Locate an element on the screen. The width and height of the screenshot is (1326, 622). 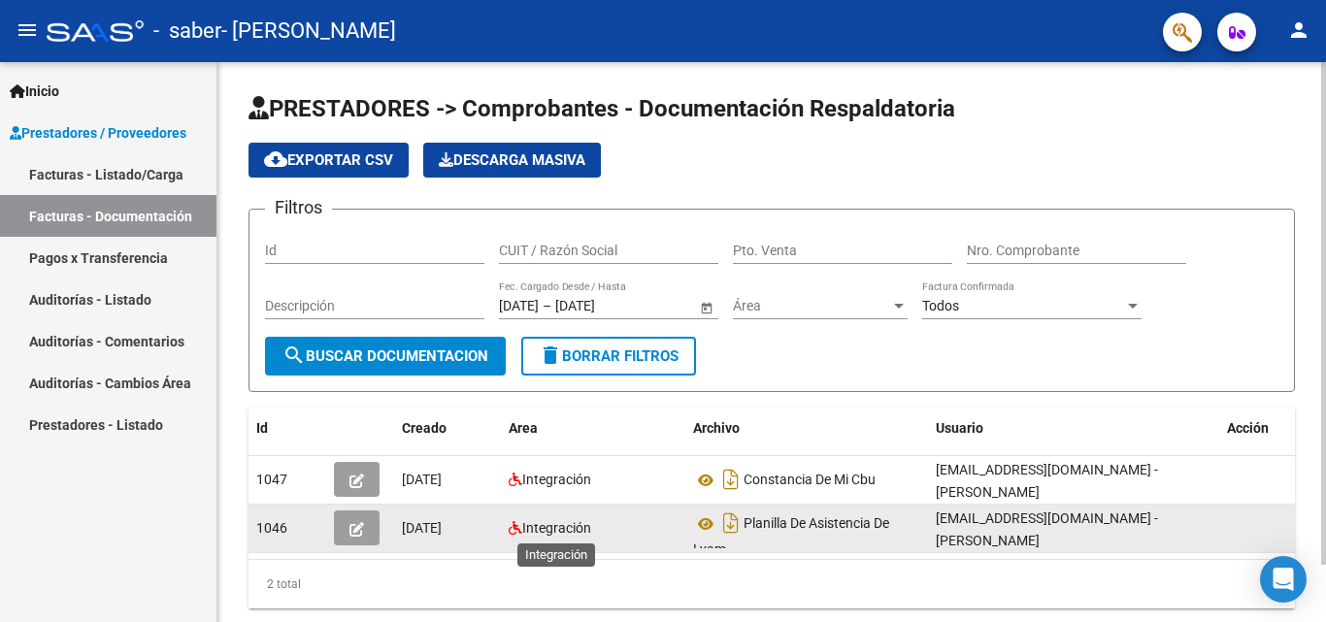
span: 1047 is located at coordinates (272, 480).